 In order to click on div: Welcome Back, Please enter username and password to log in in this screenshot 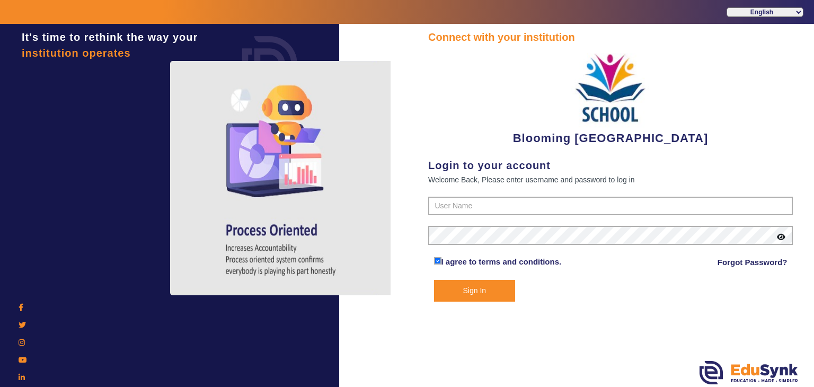, I will do `click(611, 180)`.